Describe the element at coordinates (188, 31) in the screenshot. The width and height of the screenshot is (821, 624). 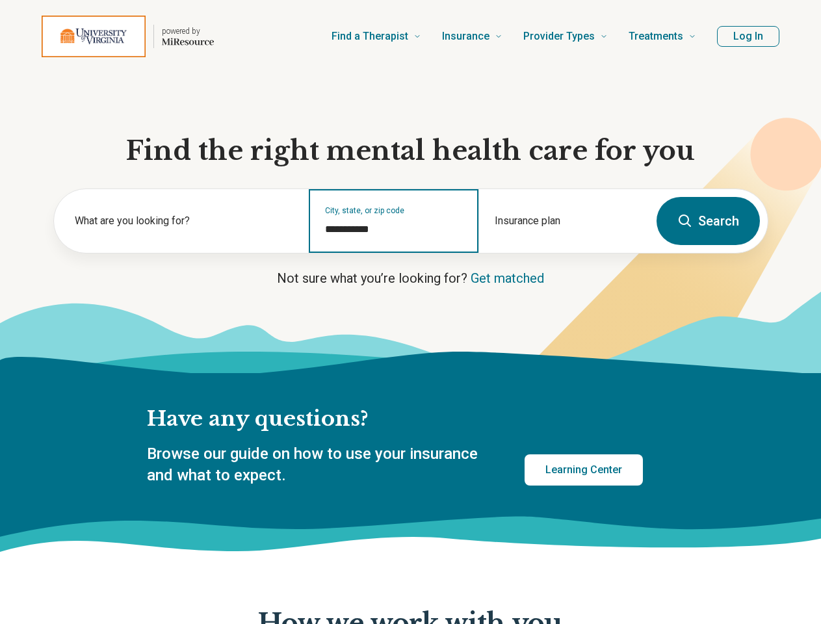
I see `p: powered by` at that location.